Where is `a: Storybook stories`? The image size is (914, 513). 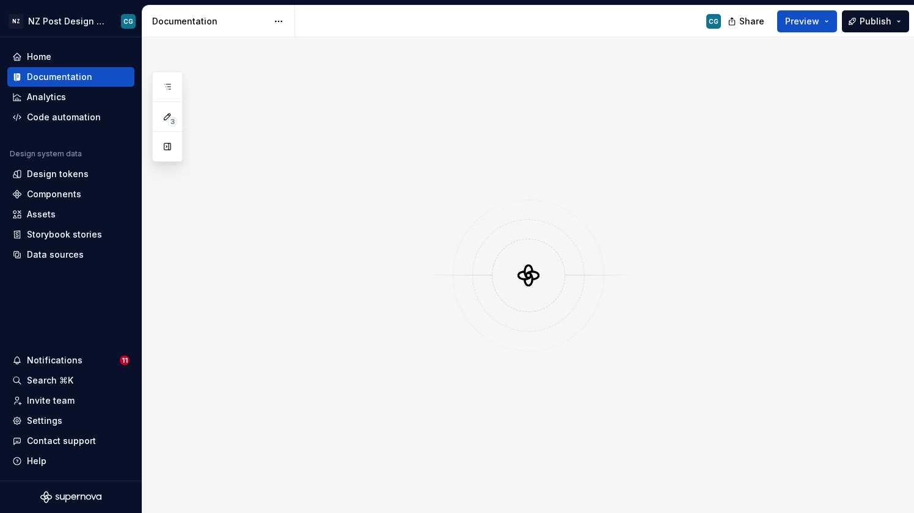 a: Storybook stories is located at coordinates (71, 235).